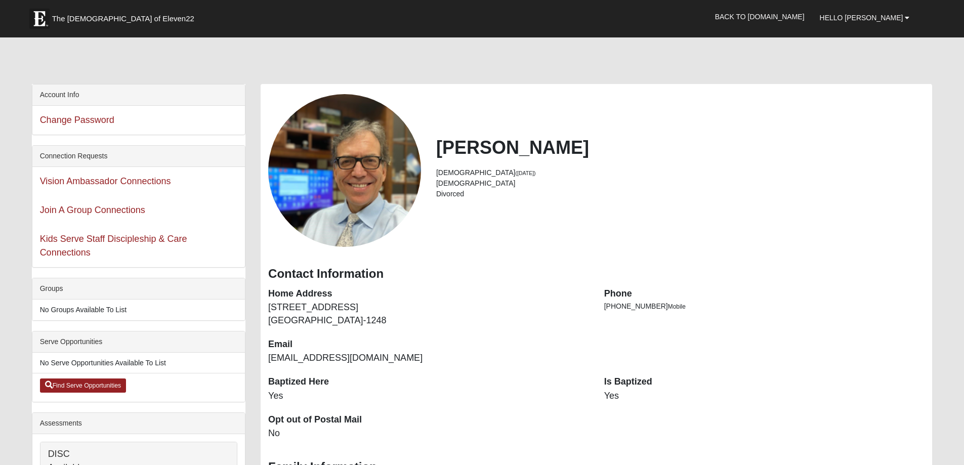 This screenshot has height=465, width=964. Describe the element at coordinates (139, 342) in the screenshot. I see `div: Serve Opportunities` at that location.